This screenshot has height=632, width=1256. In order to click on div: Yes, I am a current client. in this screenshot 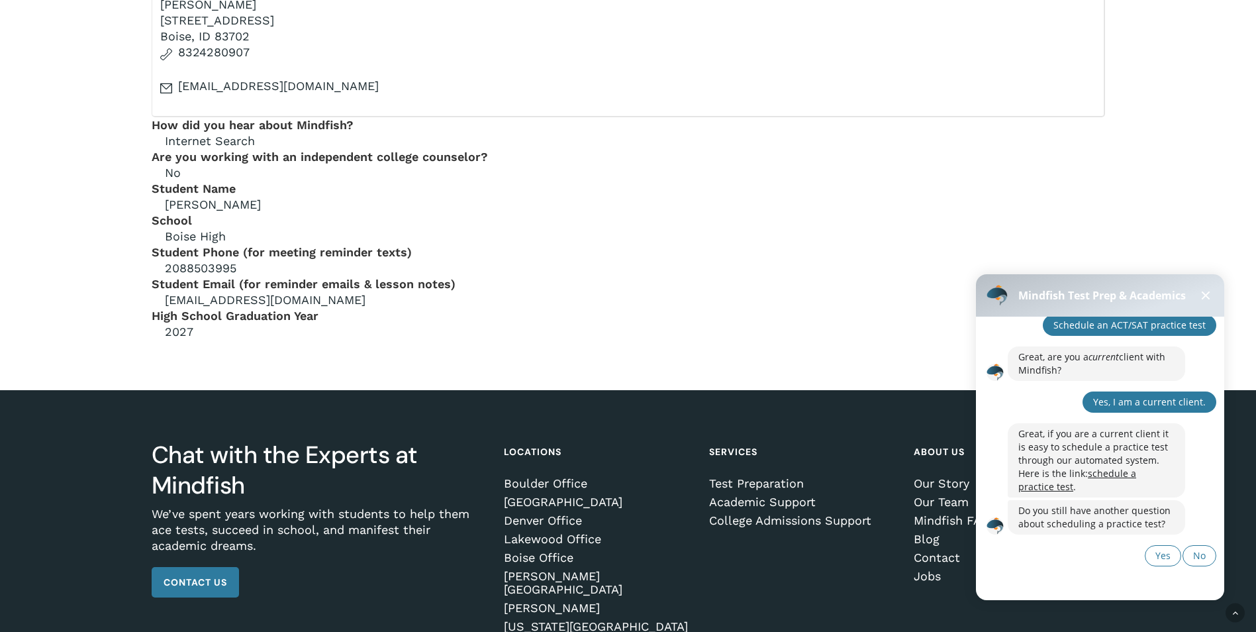, I will do `click(187, 146)`.